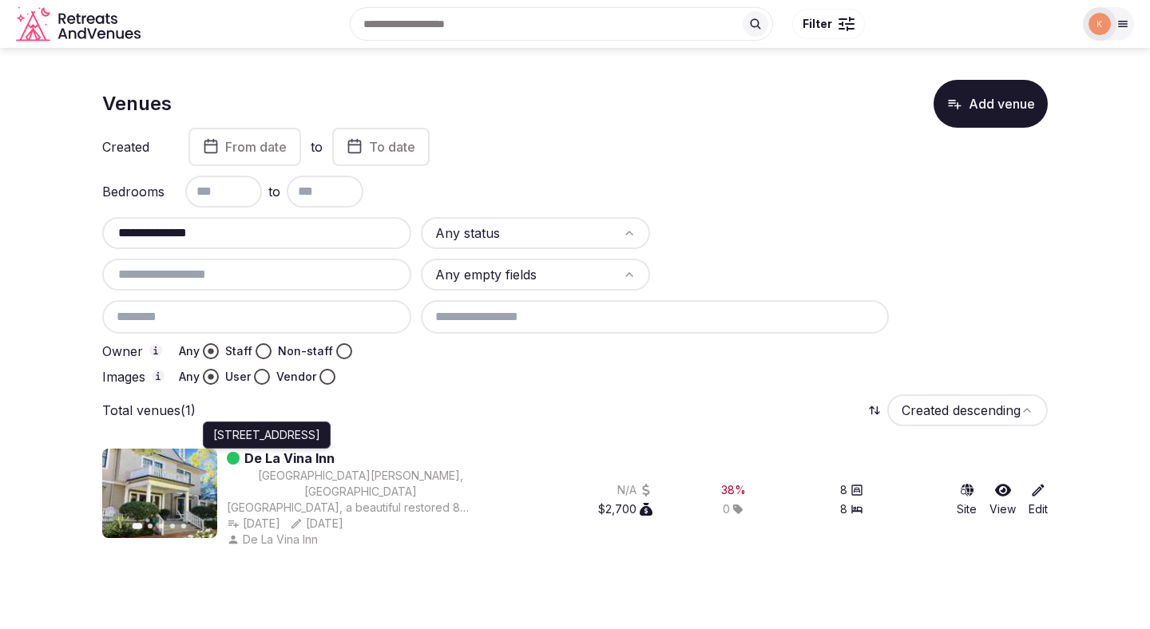 The width and height of the screenshot is (1150, 629). I want to click on label: Created, so click(134, 147).